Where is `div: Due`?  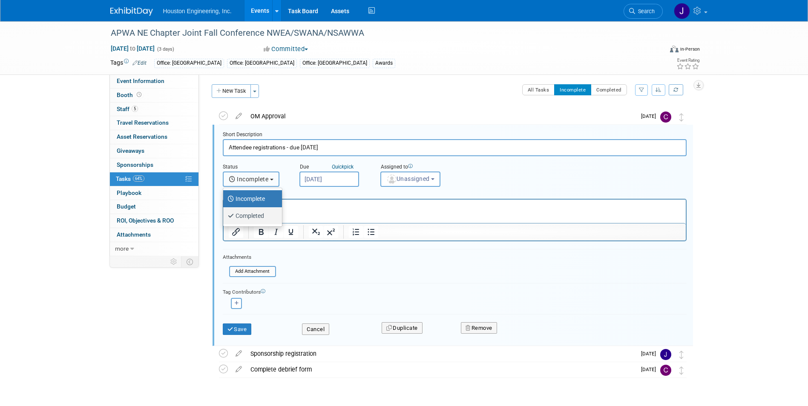
div: Due is located at coordinates (333, 167).